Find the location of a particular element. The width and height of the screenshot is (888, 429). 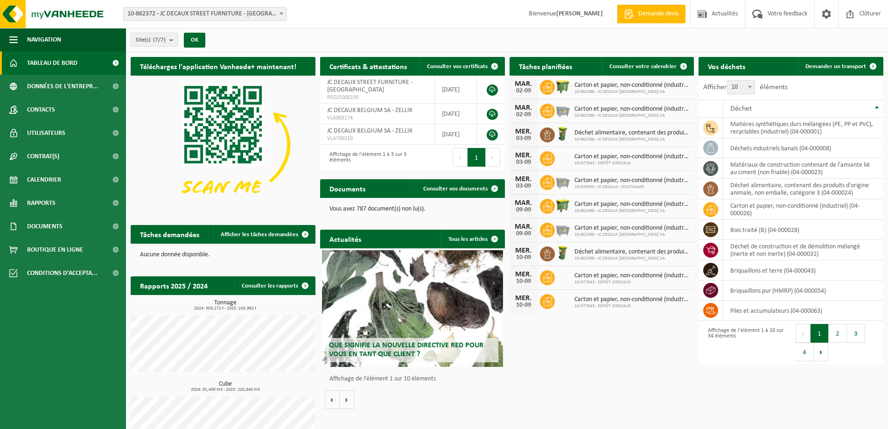

button: OK is located at coordinates (195, 40).